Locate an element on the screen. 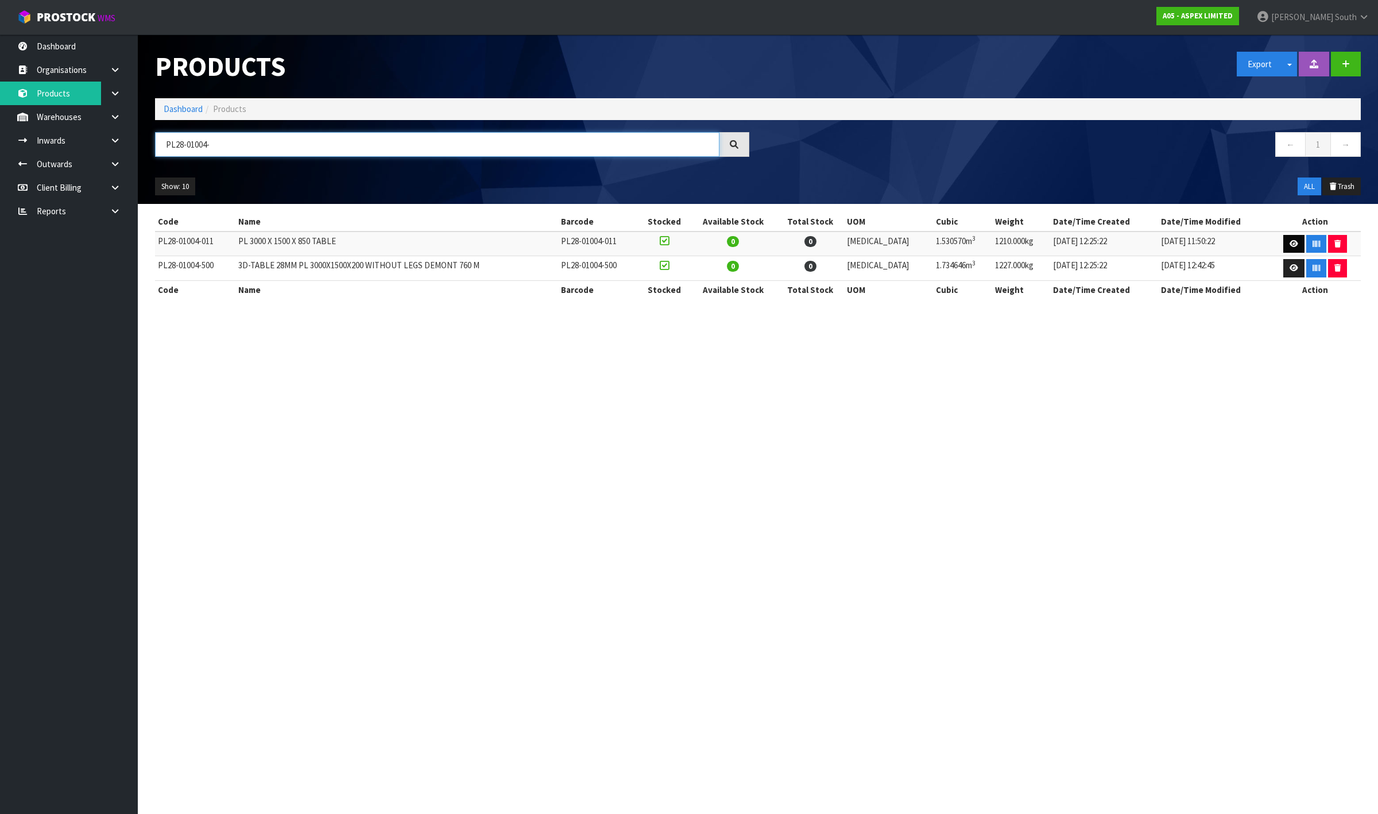 Image resolution: width=1378 pixels, height=814 pixels. a: 1 is located at coordinates (1318, 144).